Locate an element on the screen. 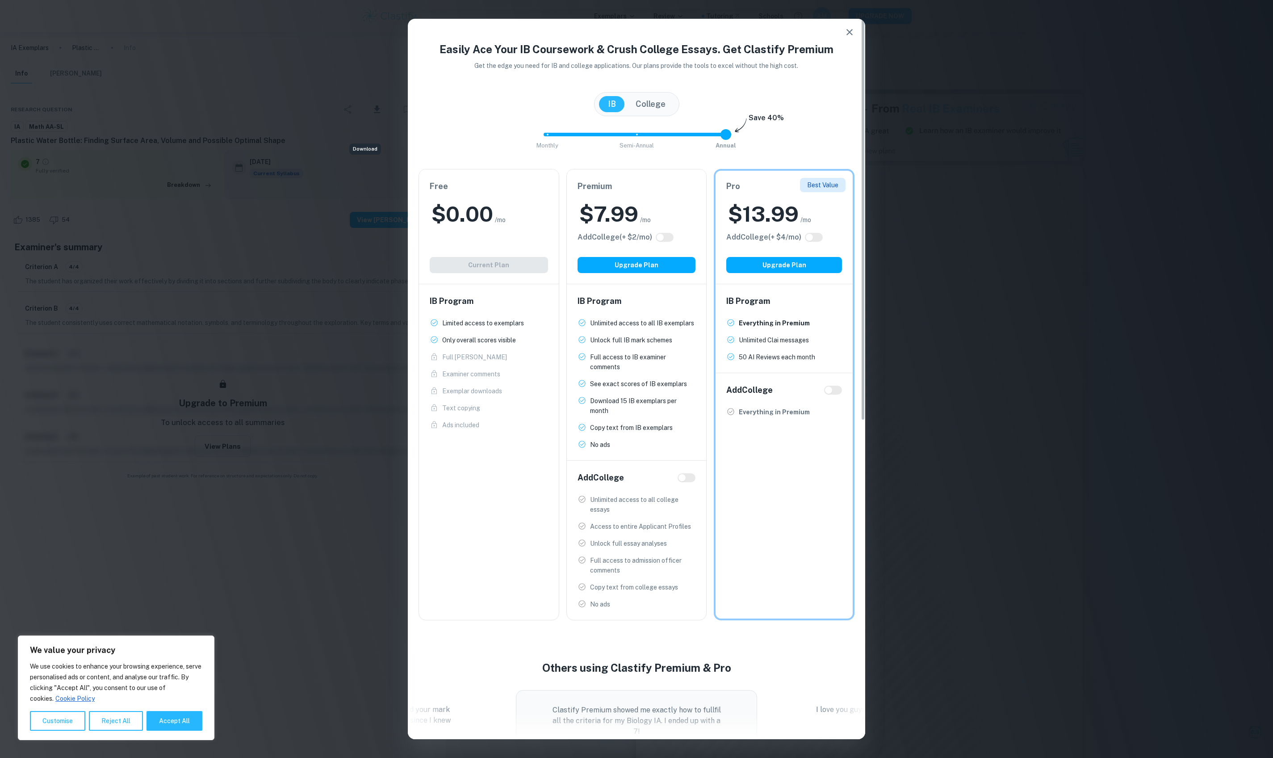 Image resolution: width=1273 pixels, height=758 pixels. p: Get the edge you need for IB and college applications. Our plans provide the tools to excel witho... is located at coordinates (637, 66).